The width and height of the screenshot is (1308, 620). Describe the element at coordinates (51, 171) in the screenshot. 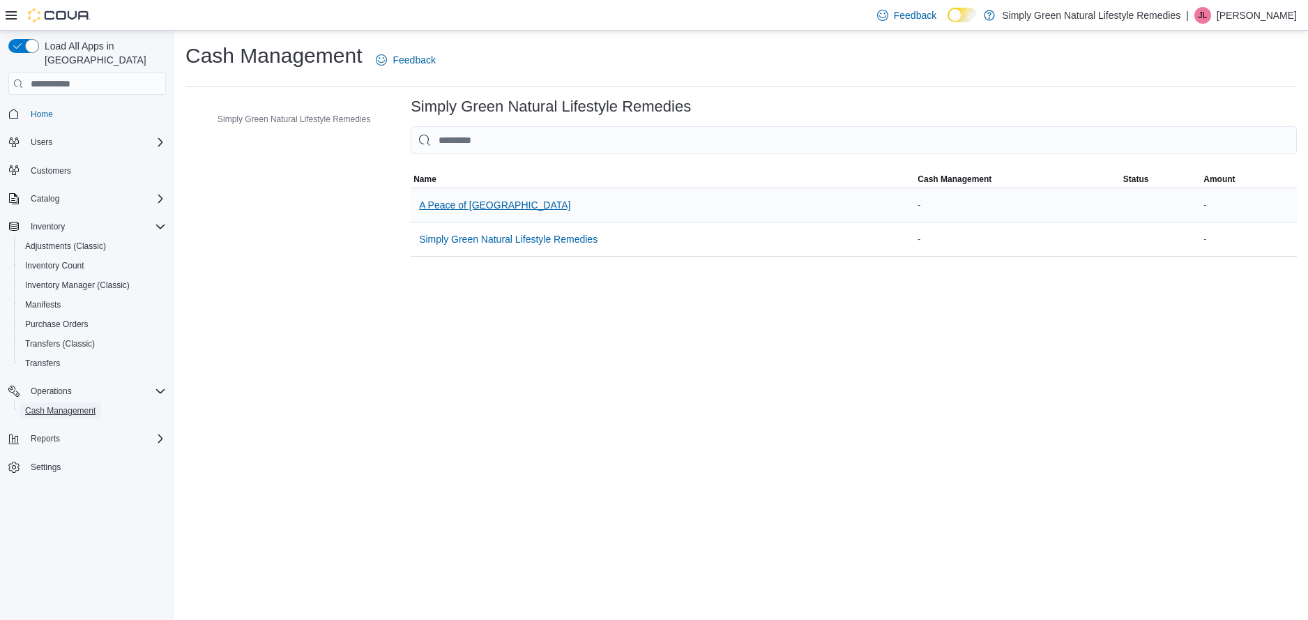

I see `a: Customers` at that location.